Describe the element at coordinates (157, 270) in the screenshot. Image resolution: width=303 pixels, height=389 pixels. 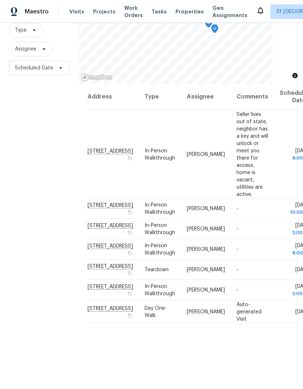
I see `span: Teardown` at that location.